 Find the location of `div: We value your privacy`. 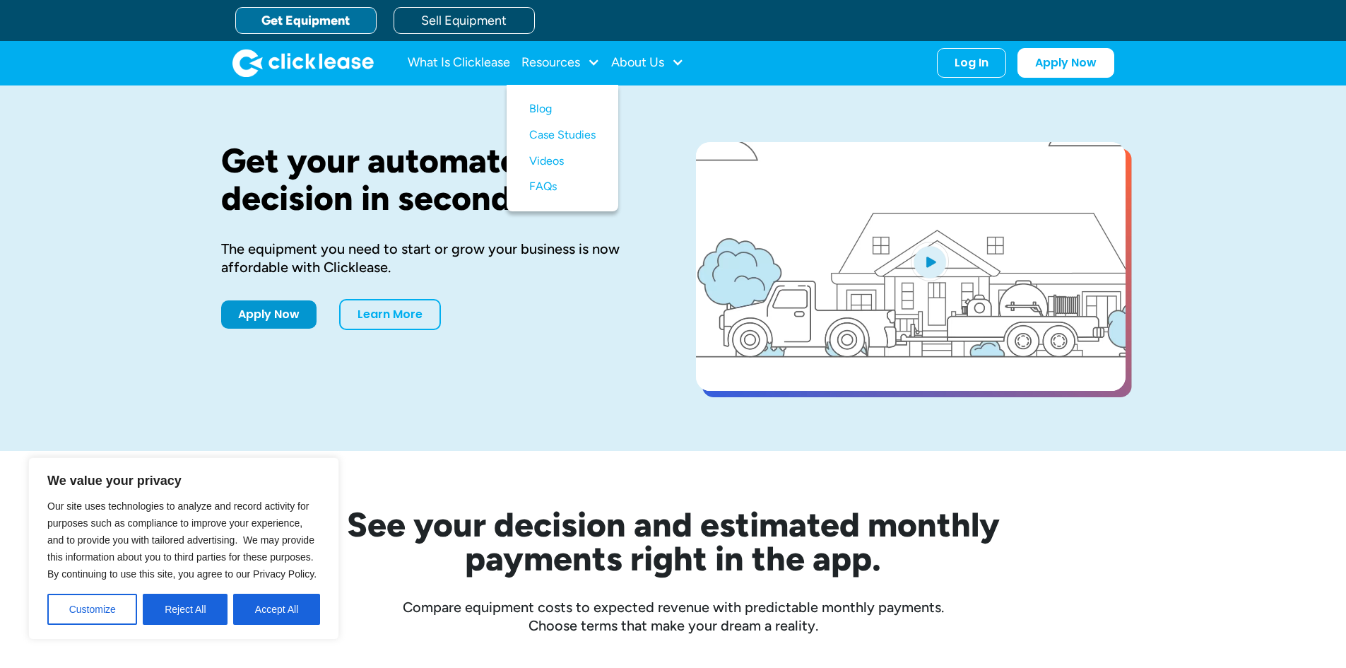

div: We value your privacy is located at coordinates (184, 548).